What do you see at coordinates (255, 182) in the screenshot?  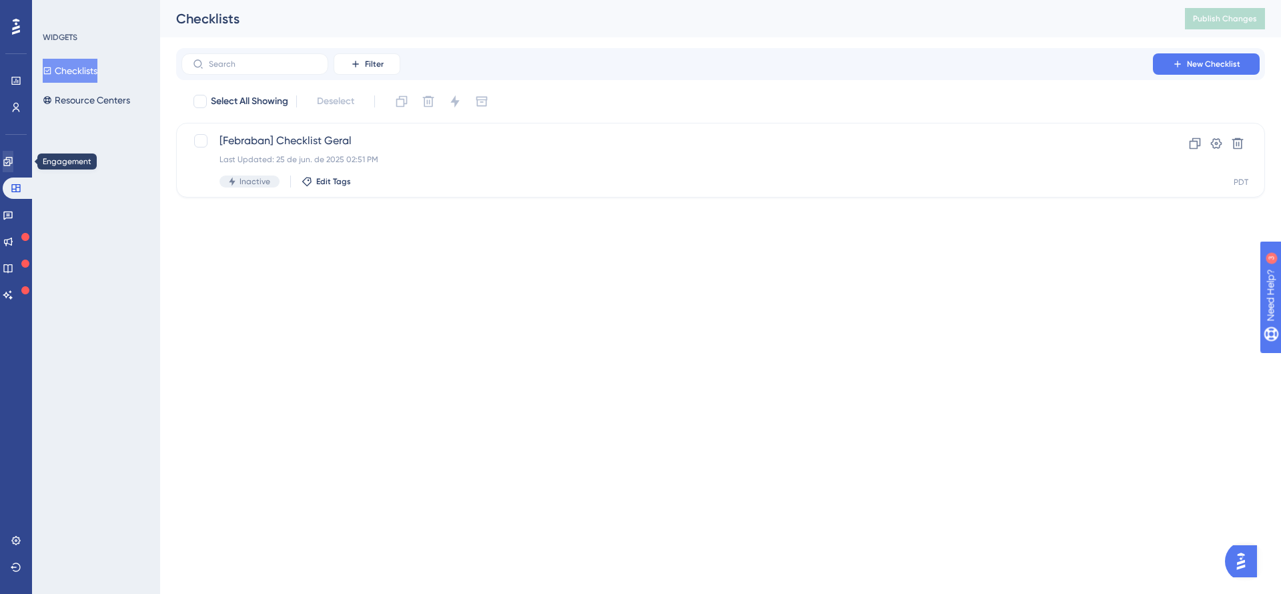 I see `span: Inactive` at bounding box center [255, 182].